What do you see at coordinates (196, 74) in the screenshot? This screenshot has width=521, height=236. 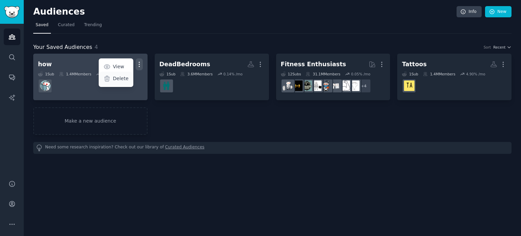 I see `div: 3.6M Members` at bounding box center [196, 74].